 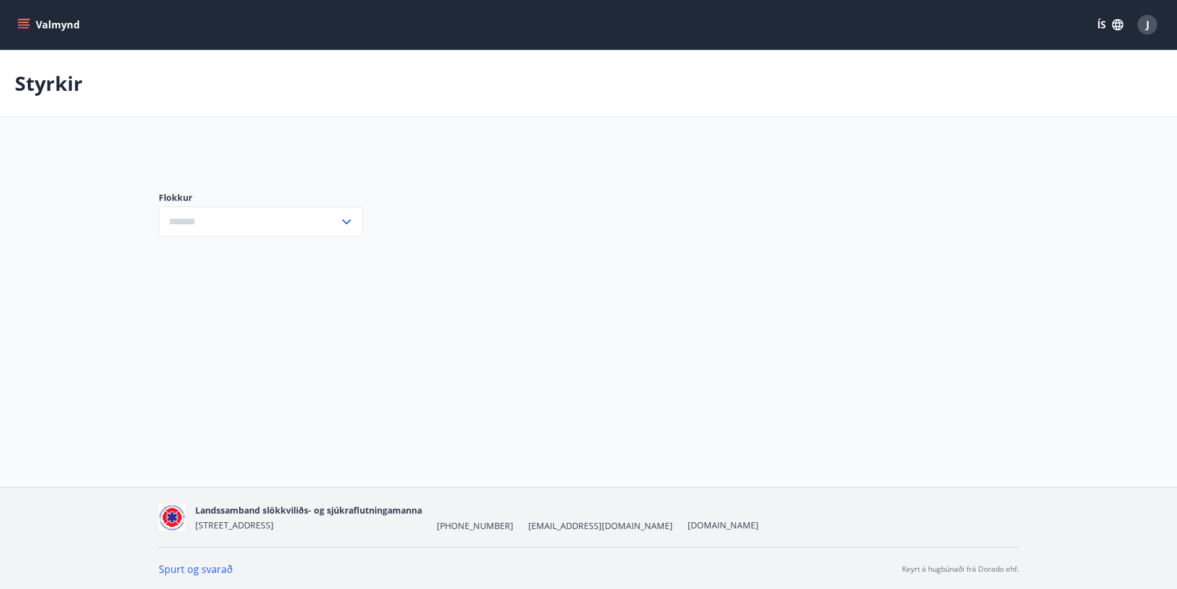 What do you see at coordinates (261, 198) in the screenshot?
I see `label: Flokkur` at bounding box center [261, 198].